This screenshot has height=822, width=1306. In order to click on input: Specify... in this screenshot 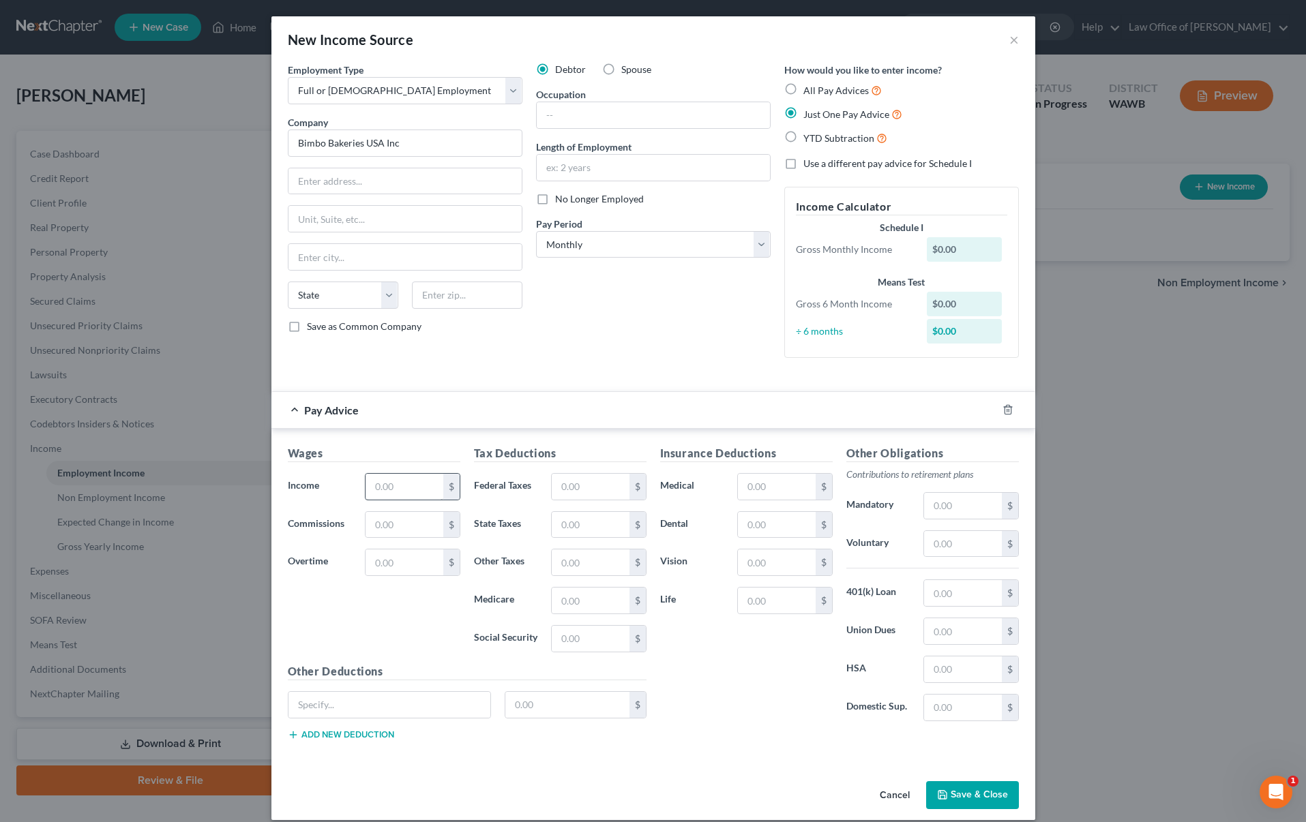, I will do `click(389, 705)`.